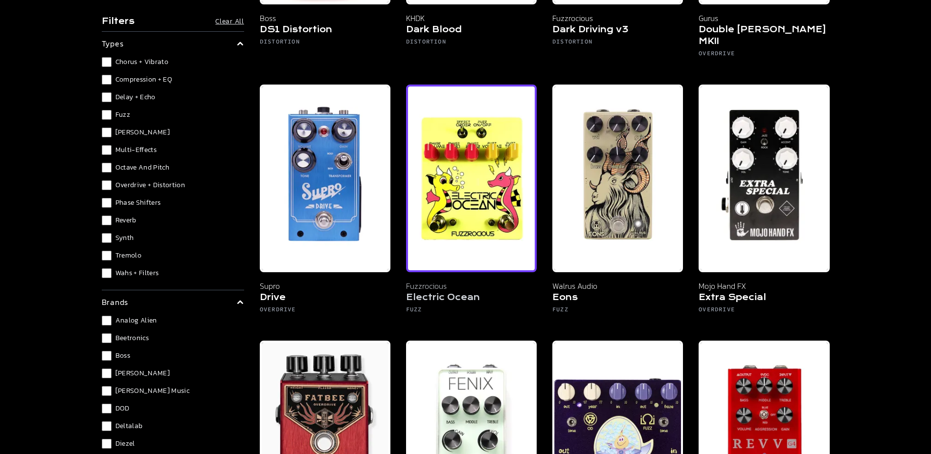  Describe the element at coordinates (107, 168) in the screenshot. I see `input: Octave and Pitch` at that location.